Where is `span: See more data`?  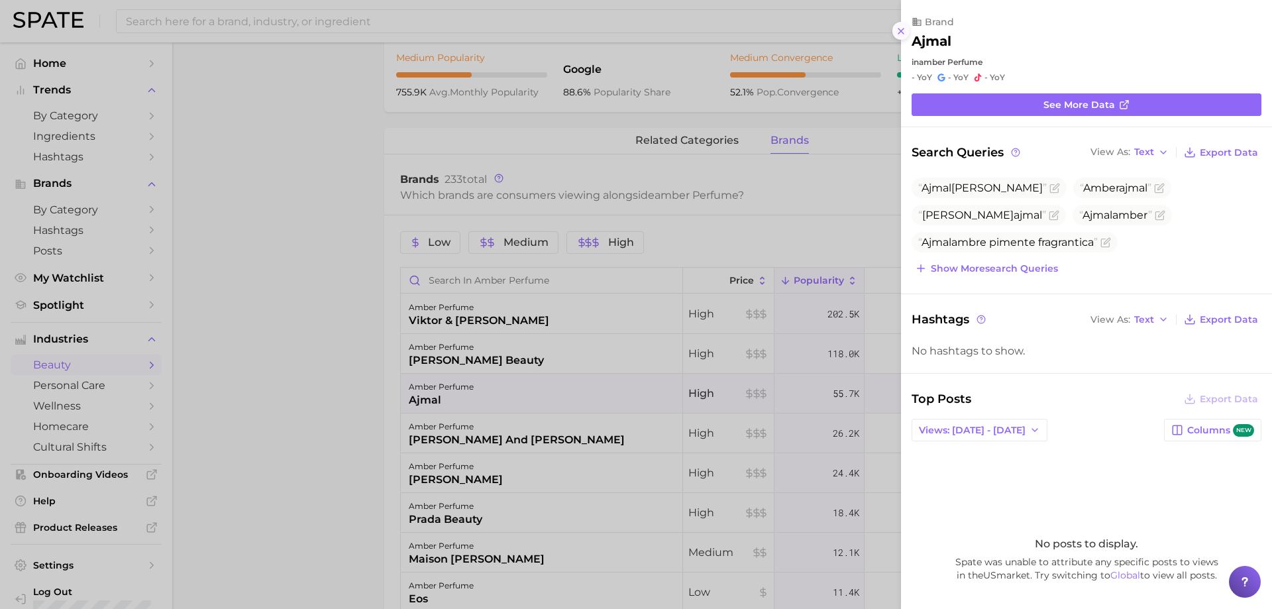 span: See more data is located at coordinates (1079, 105).